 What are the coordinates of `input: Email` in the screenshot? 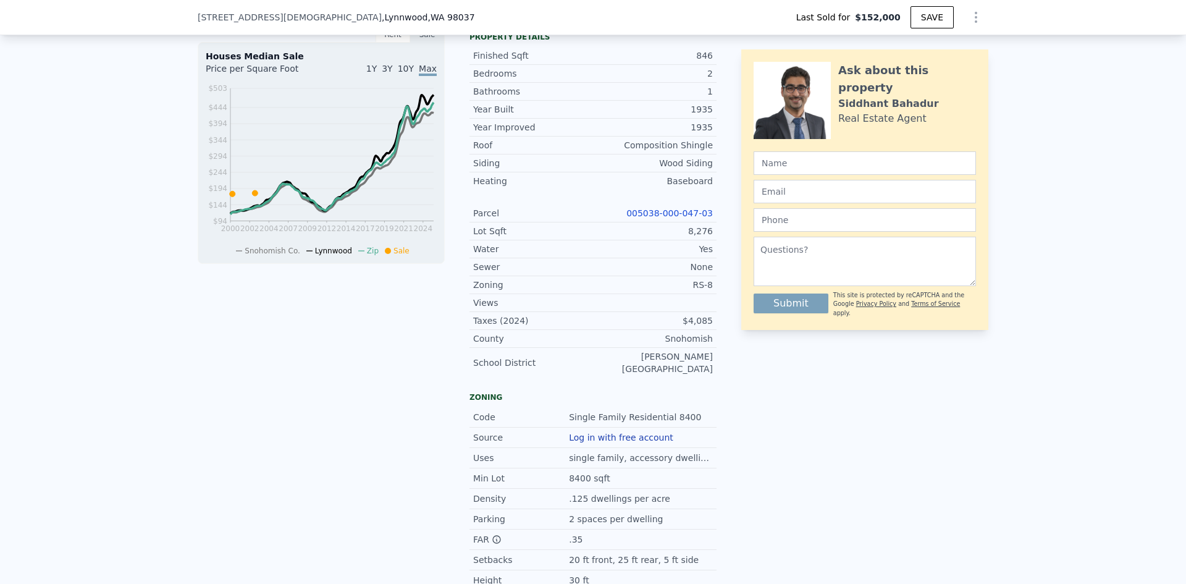 It's located at (865, 192).